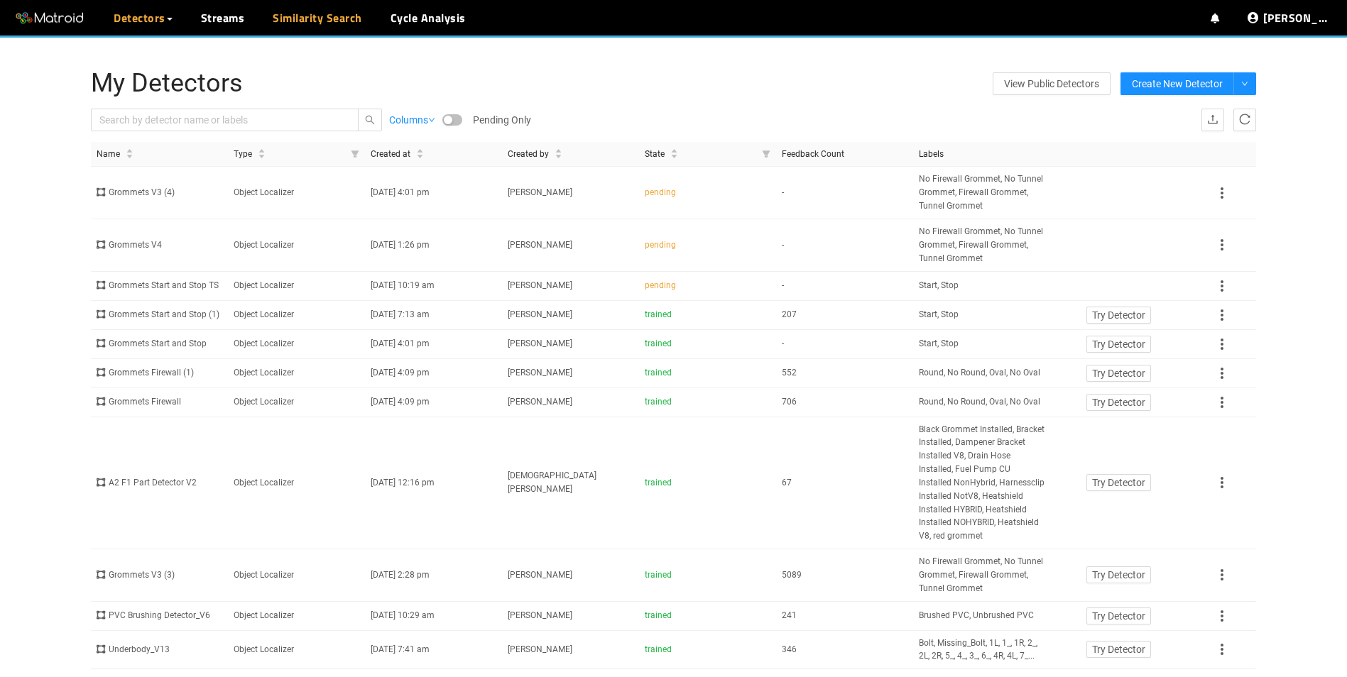  Describe the element at coordinates (159, 192) in the screenshot. I see `div: Grommets V3 (4)` at that location.